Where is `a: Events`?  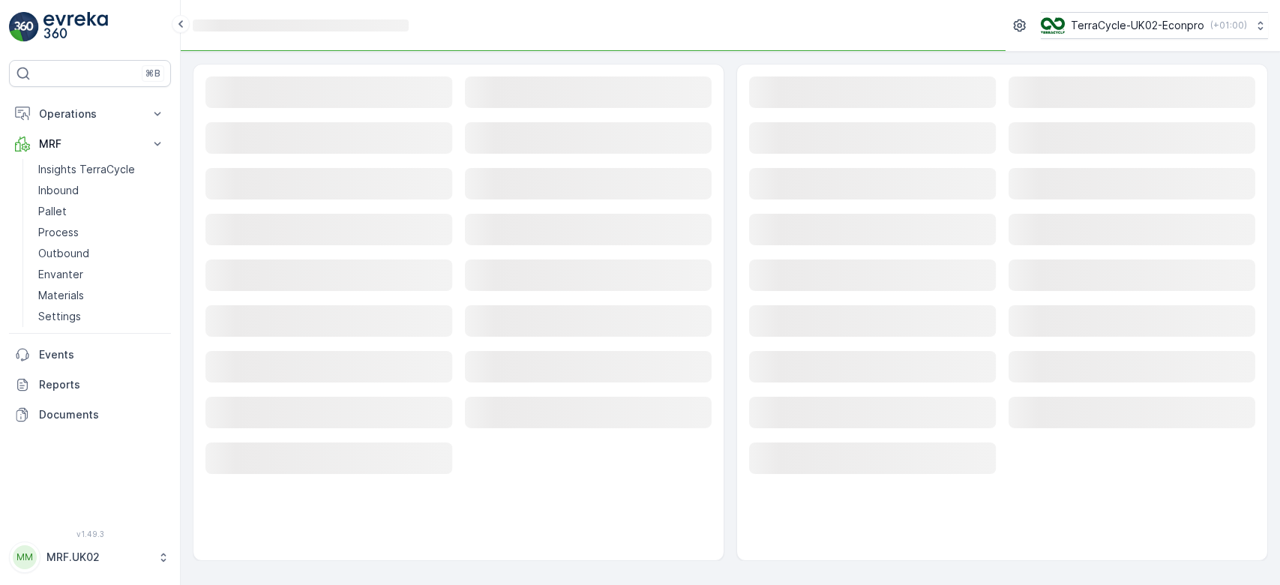
a: Events is located at coordinates (90, 355).